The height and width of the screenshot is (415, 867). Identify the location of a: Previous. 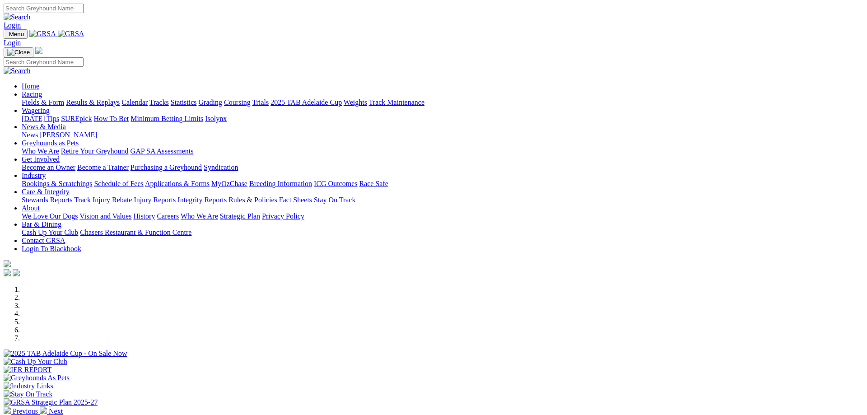
(22, 411).